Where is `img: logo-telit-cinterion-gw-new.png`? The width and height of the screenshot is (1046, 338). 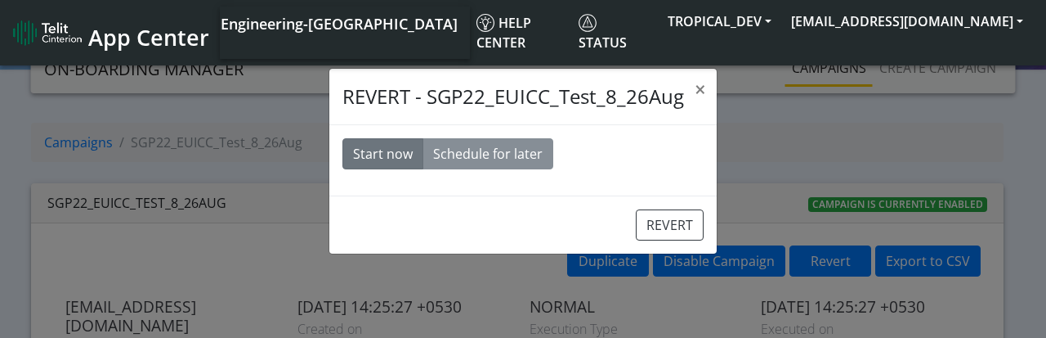
img: logo-telit-cinterion-gw-new.png is located at coordinates (47, 33).